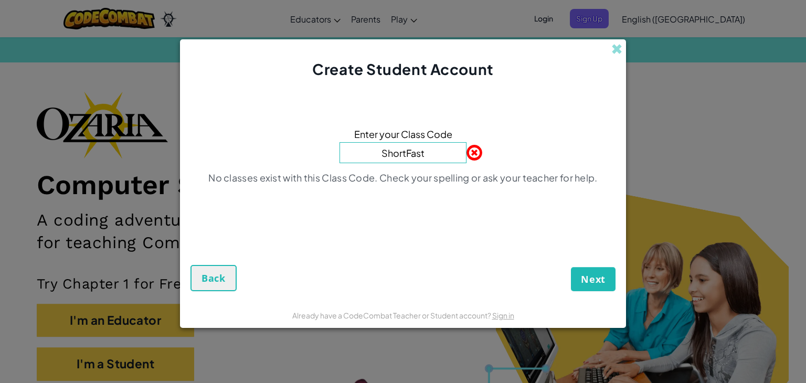  I want to click on button: Next, so click(593, 279).